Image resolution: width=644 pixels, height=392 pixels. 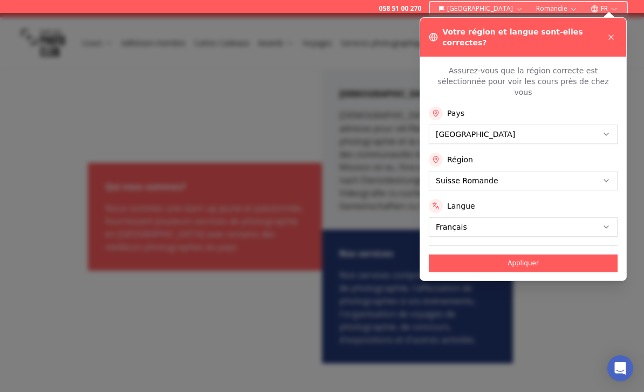 What do you see at coordinates (605, 9) in the screenshot?
I see `button: FR` at bounding box center [605, 9].